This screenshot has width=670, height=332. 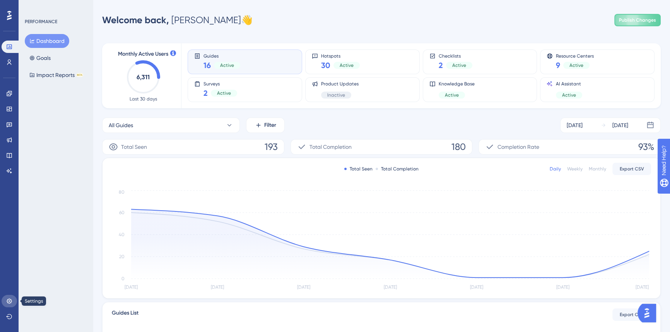 What do you see at coordinates (41, 22) in the screenshot?
I see `div: PERFORMANCE` at bounding box center [41, 22].